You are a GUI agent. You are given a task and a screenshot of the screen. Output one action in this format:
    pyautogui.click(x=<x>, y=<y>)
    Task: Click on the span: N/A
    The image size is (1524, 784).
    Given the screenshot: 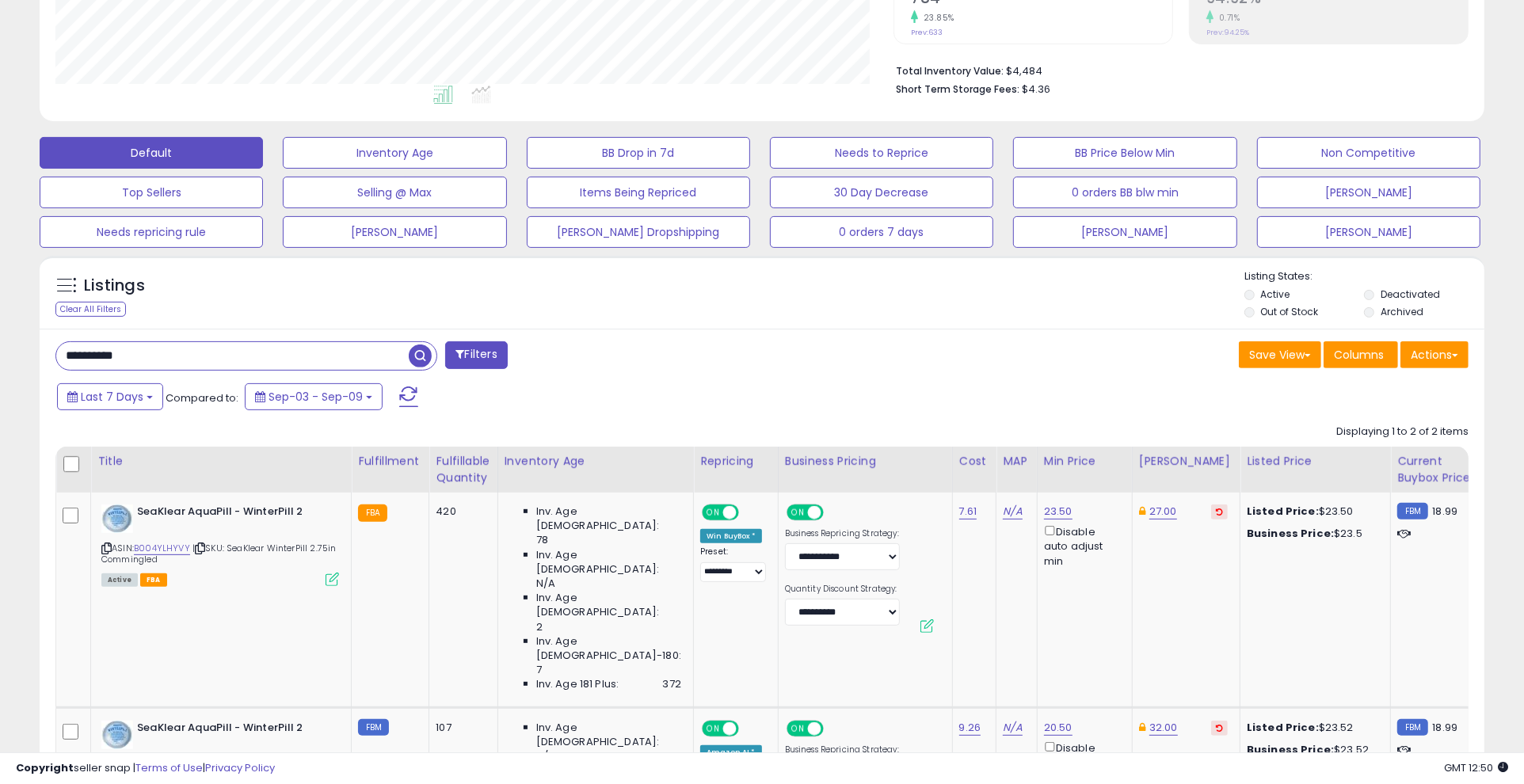 What is the action you would take?
    pyautogui.click(x=546, y=584)
    